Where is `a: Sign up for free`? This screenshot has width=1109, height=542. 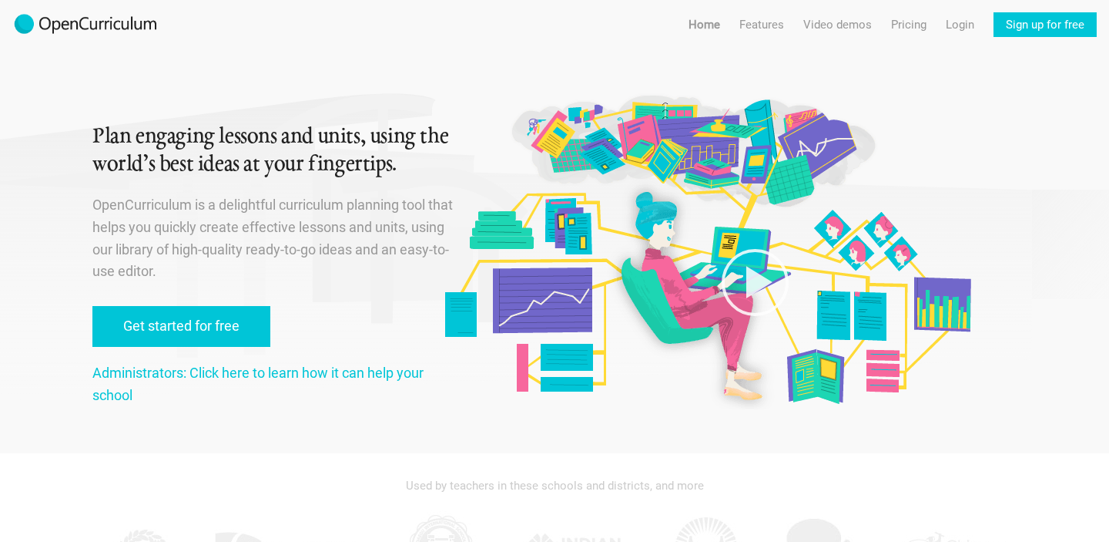 a: Sign up for free is located at coordinates (1045, 25).